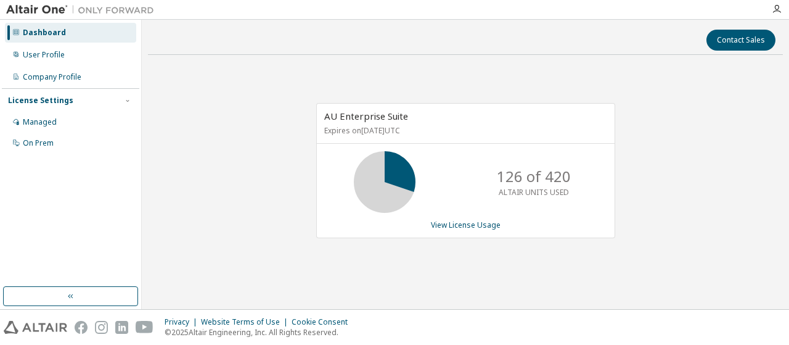 The height and width of the screenshot is (345, 789). What do you see at coordinates (101, 327) in the screenshot?
I see `img: instagram.svg` at bounding box center [101, 327].